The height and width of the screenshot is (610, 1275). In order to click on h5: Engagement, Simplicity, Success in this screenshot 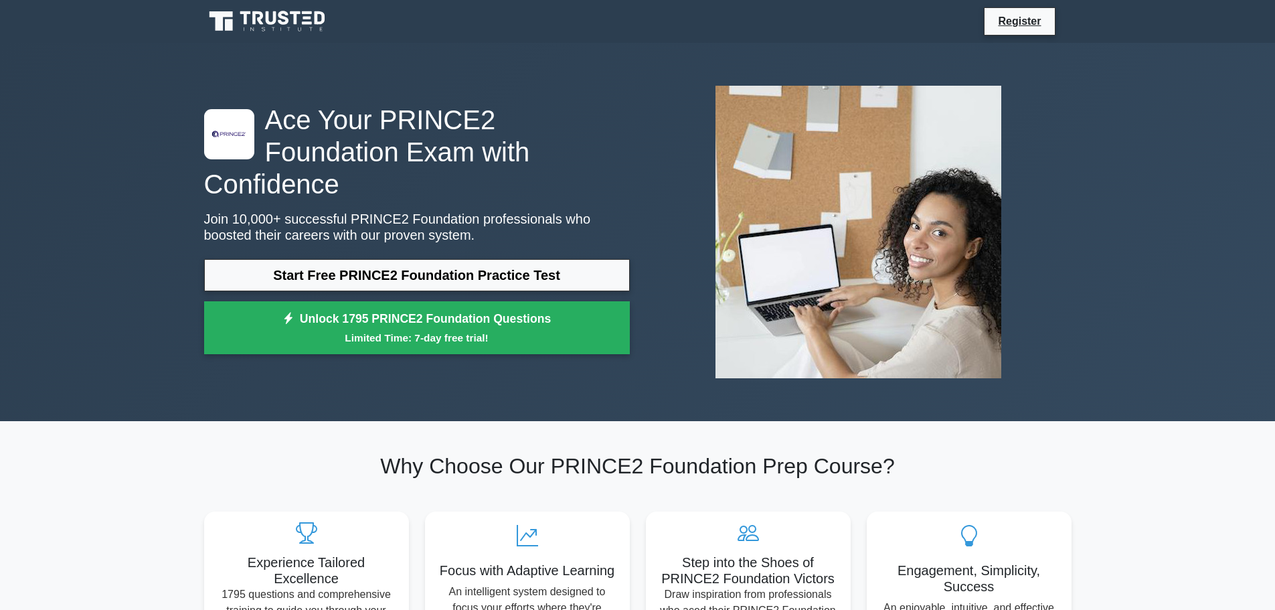, I will do `click(969, 578)`.